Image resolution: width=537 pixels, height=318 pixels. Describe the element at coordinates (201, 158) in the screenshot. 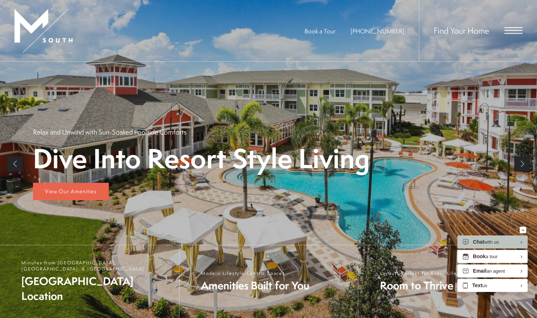

I see `p: Dive Into Resort Style Living` at that location.